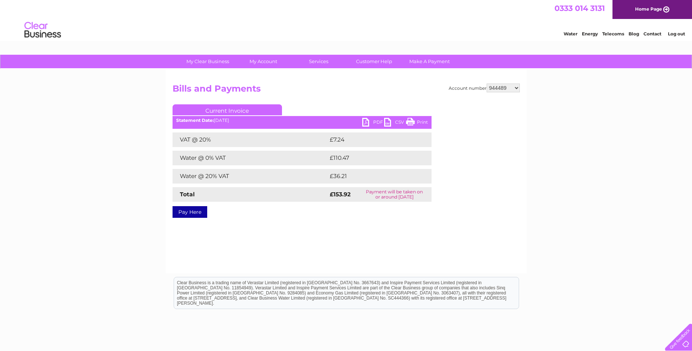 This screenshot has width=692, height=351. Describe the element at coordinates (484, 88) in the screenshot. I see `div: Account number` at that location.